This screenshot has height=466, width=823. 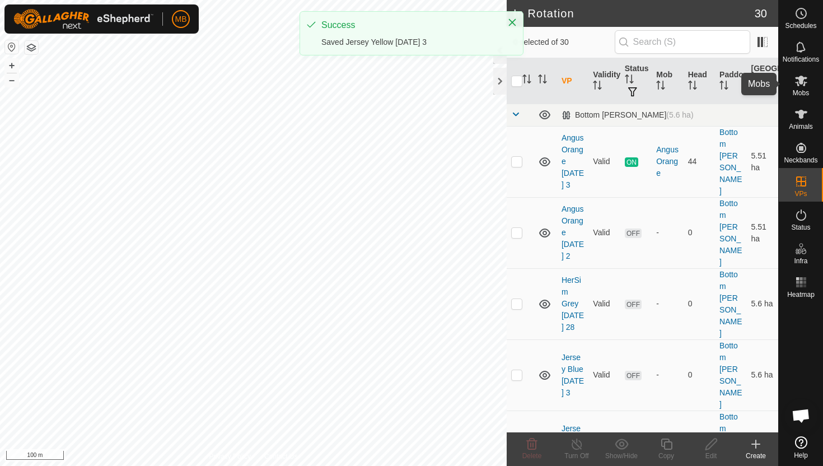 What do you see at coordinates (801, 227) in the screenshot?
I see `span: Status` at bounding box center [801, 227].